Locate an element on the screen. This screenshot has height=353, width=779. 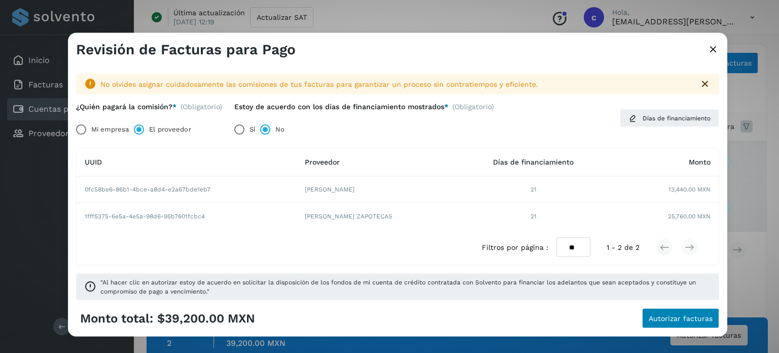
button: Días de financiamiento is located at coordinates (670, 118).